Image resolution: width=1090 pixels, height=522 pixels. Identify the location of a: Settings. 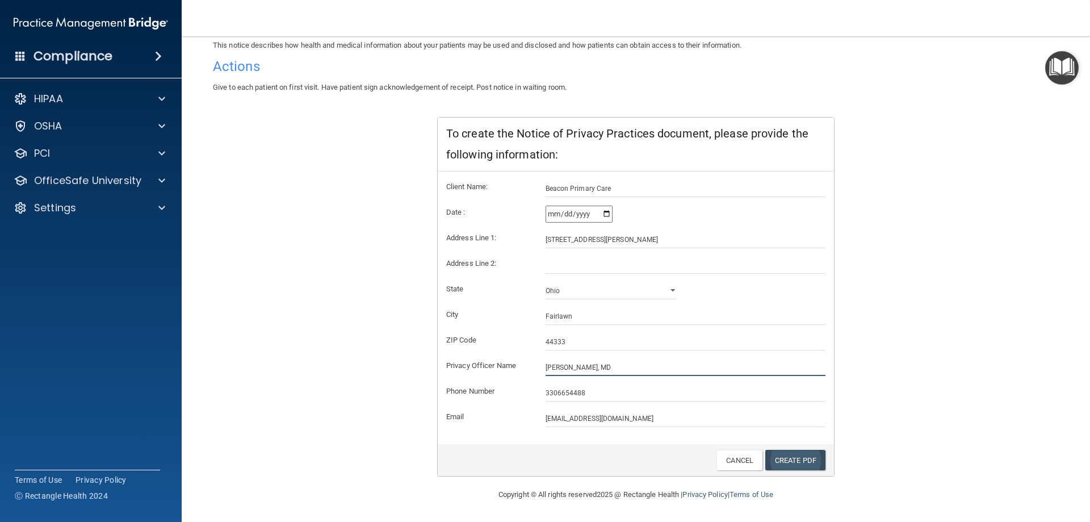
(89, 208).